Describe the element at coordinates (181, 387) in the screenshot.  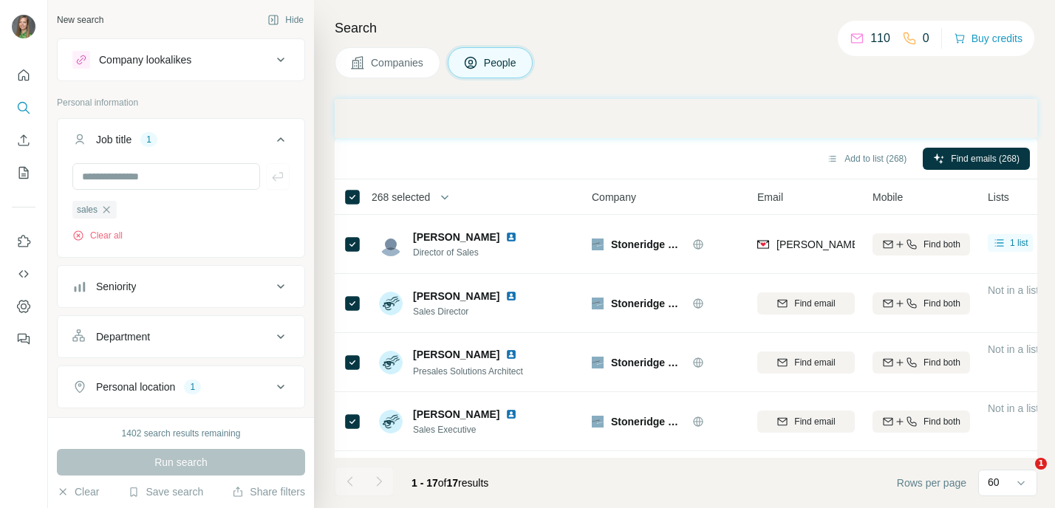
I see `button: Personal location1` at that location.